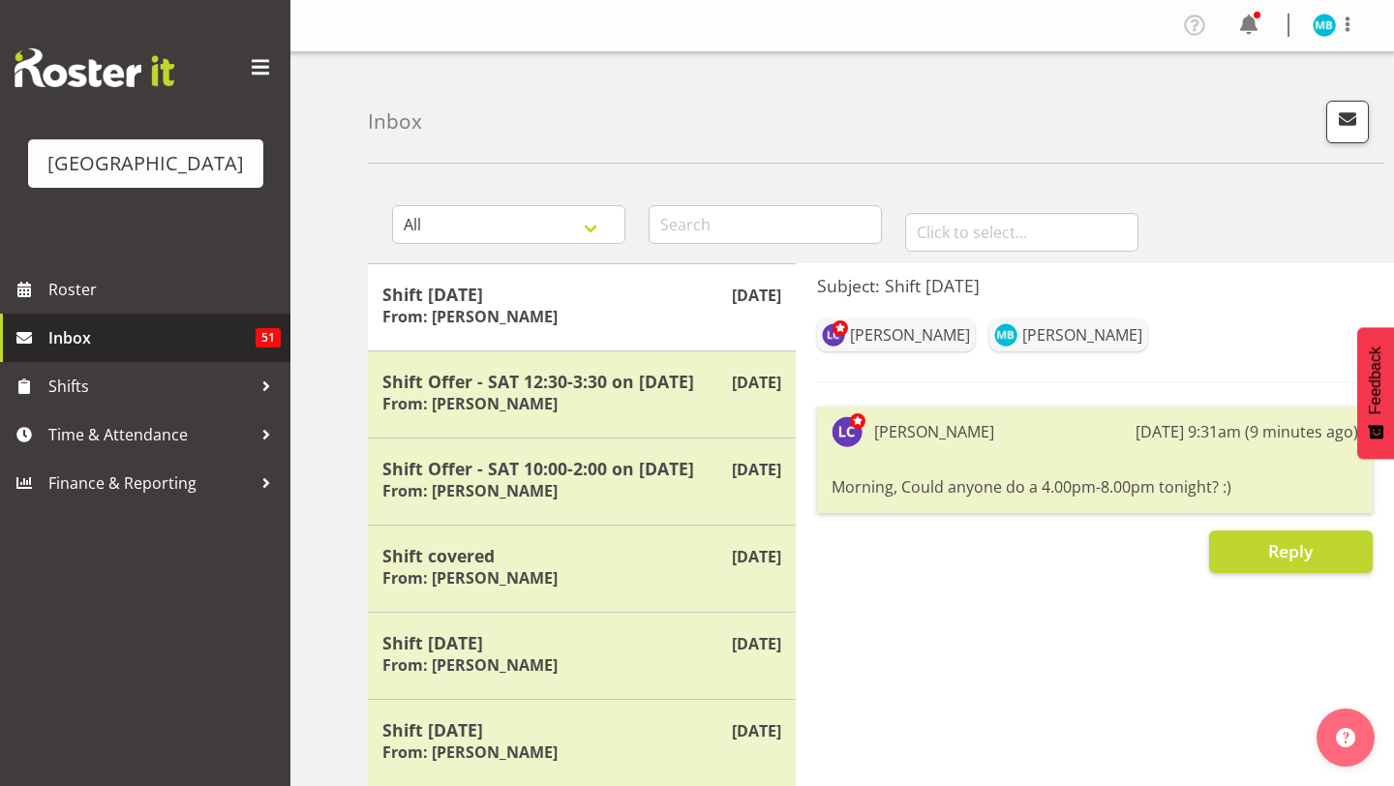  I want to click on img: help-xxl-2.png, so click(1346, 738).